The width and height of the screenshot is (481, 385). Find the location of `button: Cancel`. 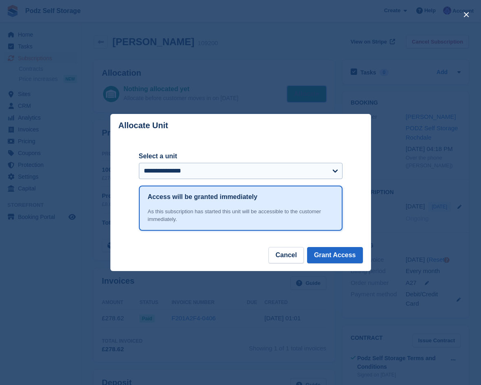

button: Cancel is located at coordinates (286, 255).